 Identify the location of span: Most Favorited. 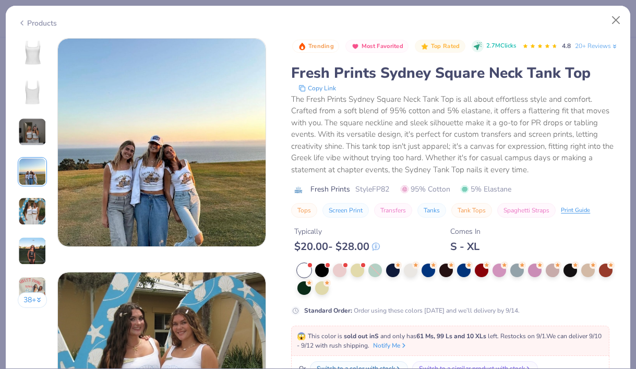
(382, 46).